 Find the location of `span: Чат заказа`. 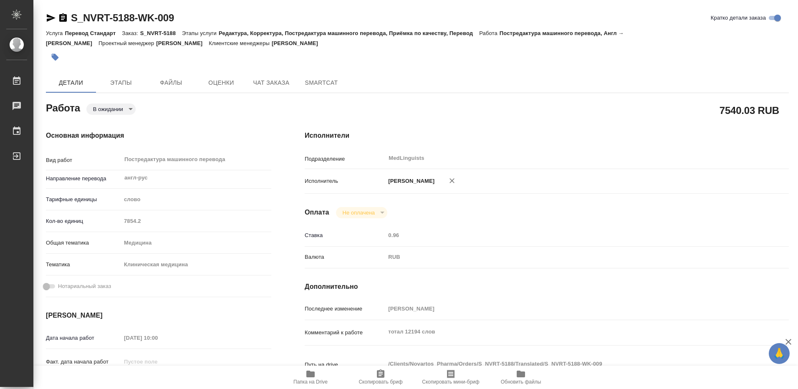

span: Чат заказа is located at coordinates (271, 83).